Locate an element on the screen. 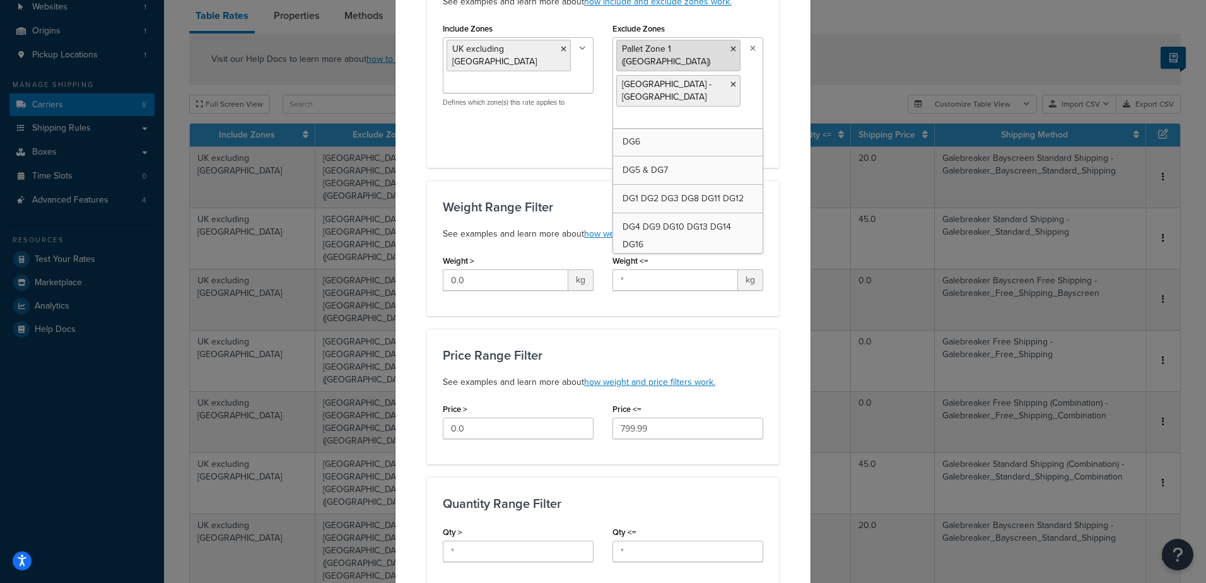  label: Exclude Zones is located at coordinates (638, 28).